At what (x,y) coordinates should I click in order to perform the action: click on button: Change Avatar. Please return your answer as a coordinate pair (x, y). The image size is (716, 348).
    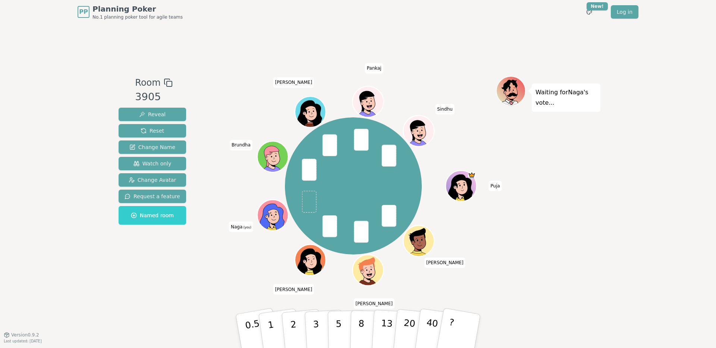
    Looking at the image, I should click on (152, 180).